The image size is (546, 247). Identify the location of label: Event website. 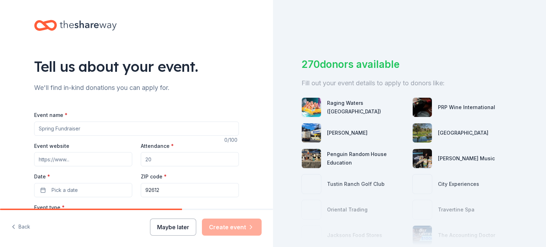
(52, 146).